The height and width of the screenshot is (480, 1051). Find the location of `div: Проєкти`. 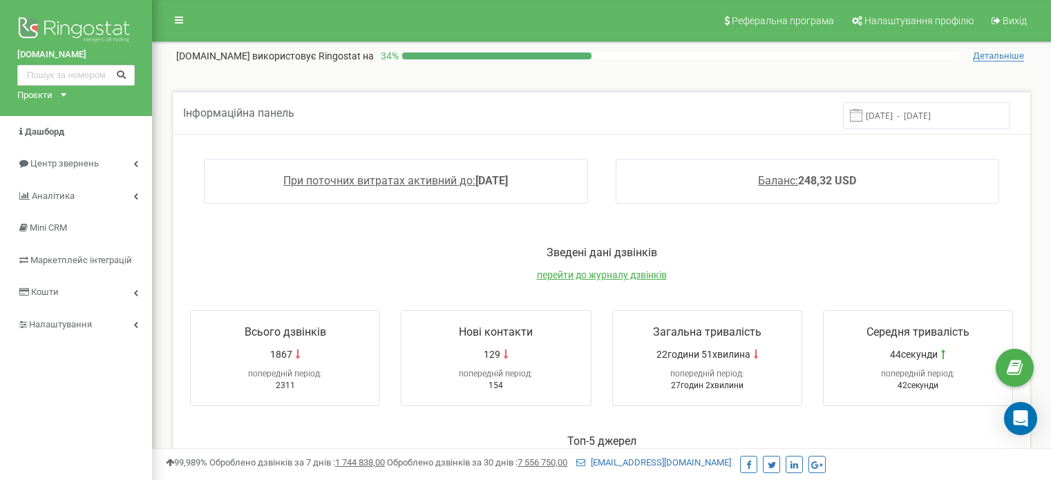

div: Проєкти is located at coordinates (35, 95).